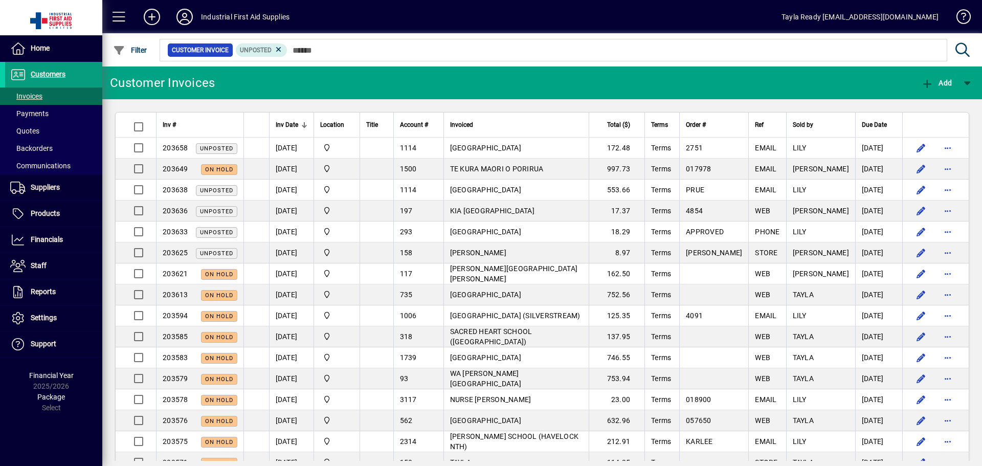 This screenshot has width=982, height=466. What do you see at coordinates (175, 295) in the screenshot?
I see `span: 203613` at bounding box center [175, 295].